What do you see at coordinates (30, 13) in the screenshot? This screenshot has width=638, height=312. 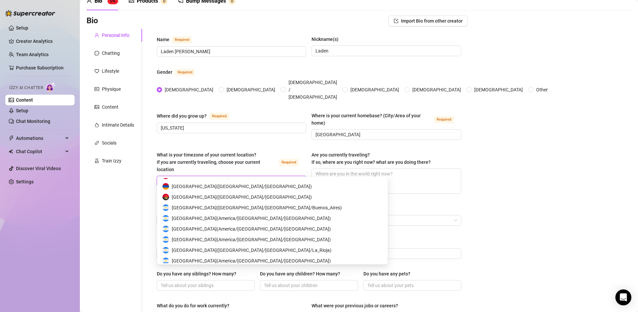 I see `img: logo-BBDzfeDw.svg` at bounding box center [30, 13].